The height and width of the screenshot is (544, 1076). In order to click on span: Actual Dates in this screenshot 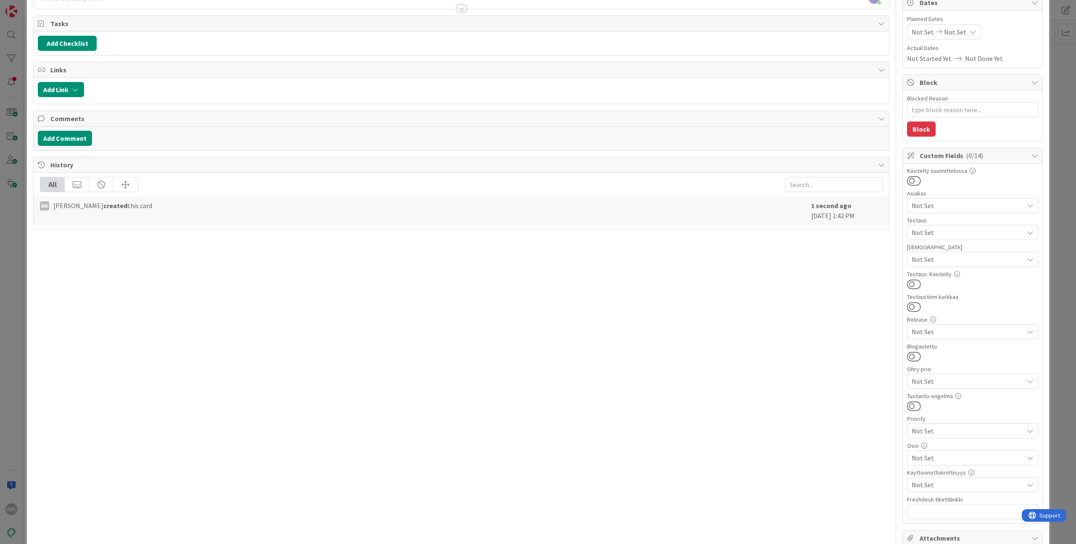, I will do `click(972, 48)`.